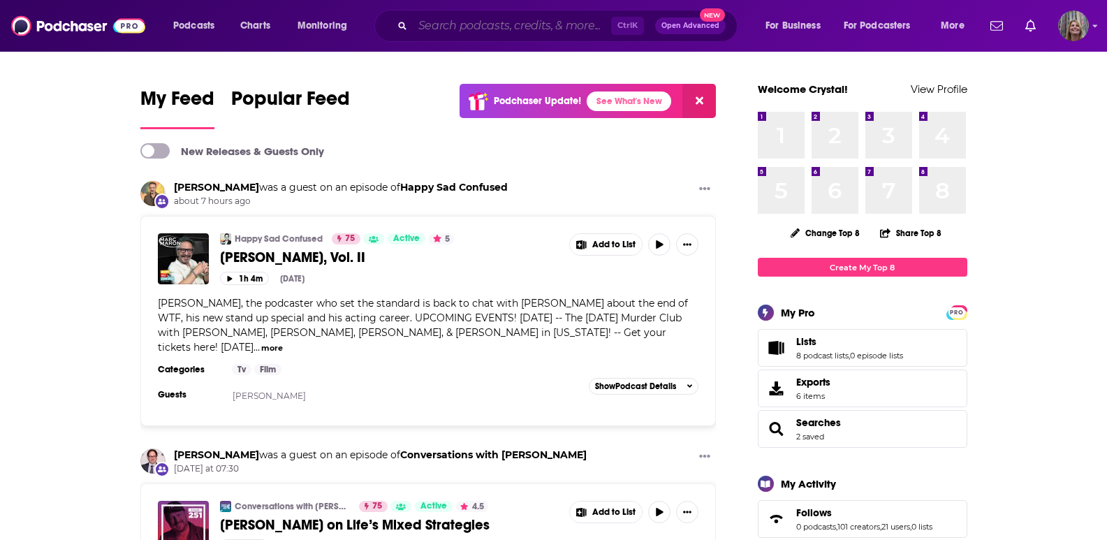 This screenshot has width=1107, height=540. What do you see at coordinates (877, 26) in the screenshot?
I see `span: For Podcasters` at bounding box center [877, 26].